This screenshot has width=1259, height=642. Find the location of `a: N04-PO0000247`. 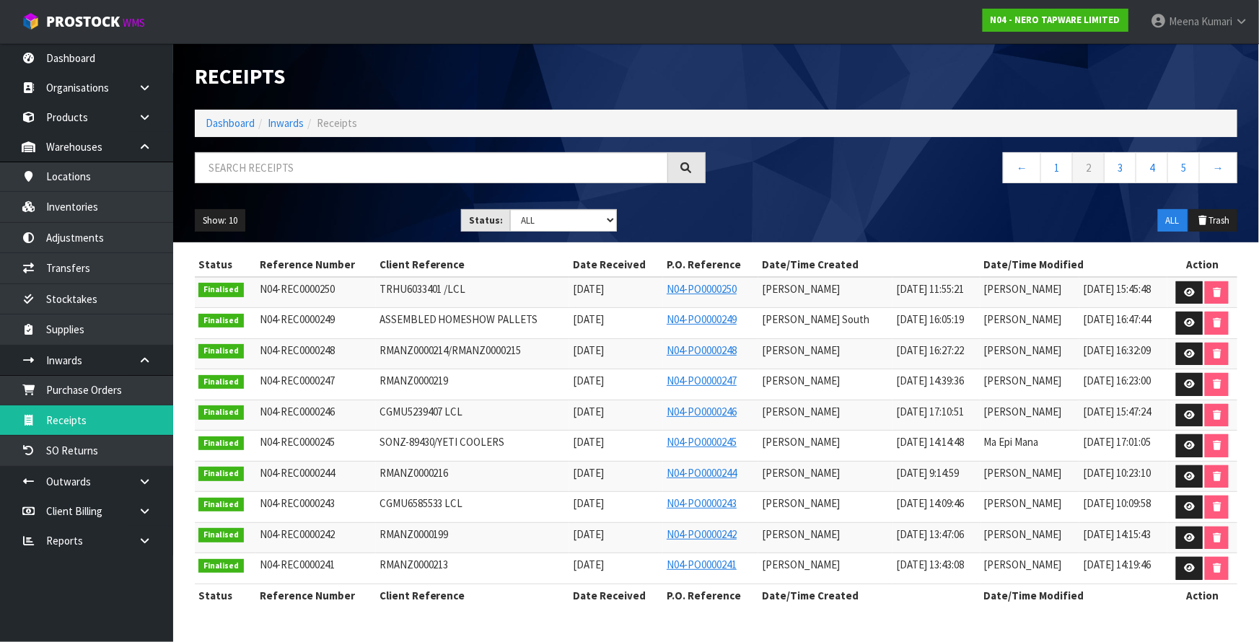

a: N04-PO0000247 is located at coordinates (701, 380).